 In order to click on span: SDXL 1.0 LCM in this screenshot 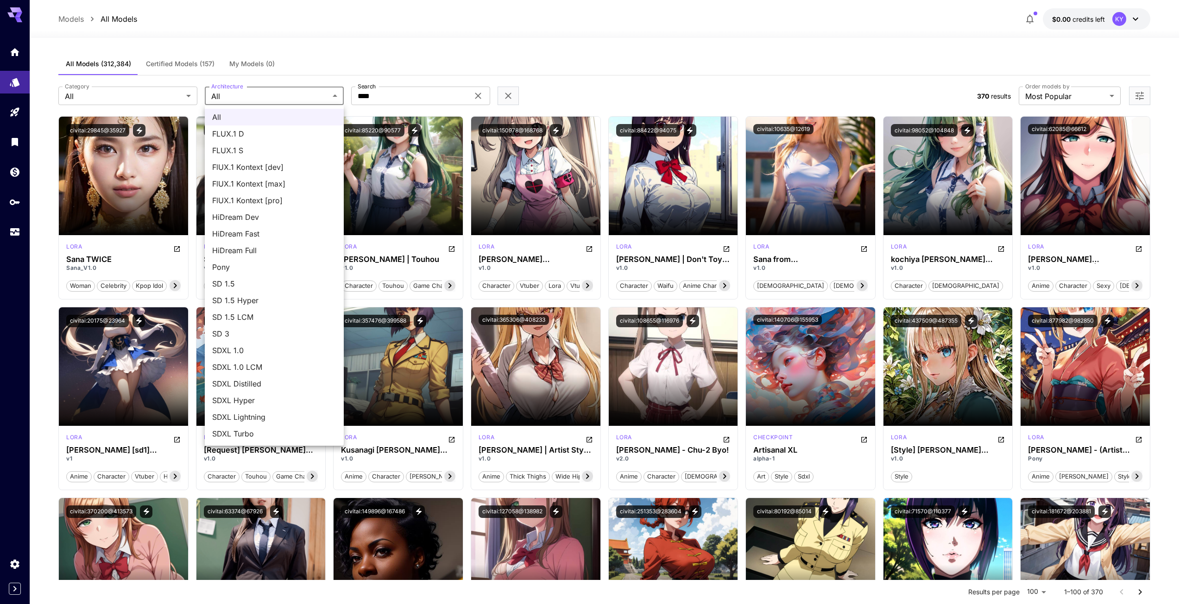, I will do `click(274, 367)`.